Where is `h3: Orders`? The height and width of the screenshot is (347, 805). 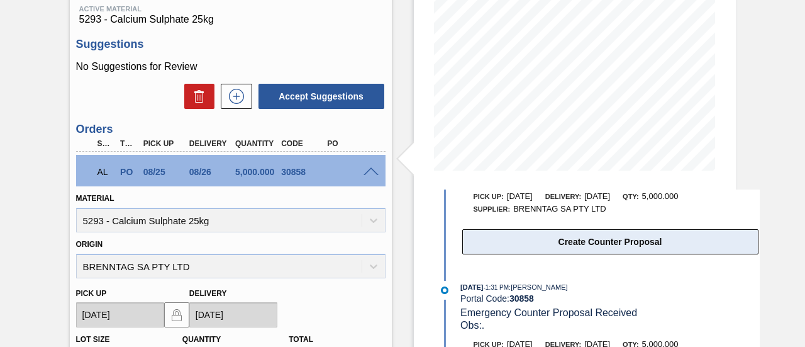
h3: Orders is located at coordinates (231, 129).